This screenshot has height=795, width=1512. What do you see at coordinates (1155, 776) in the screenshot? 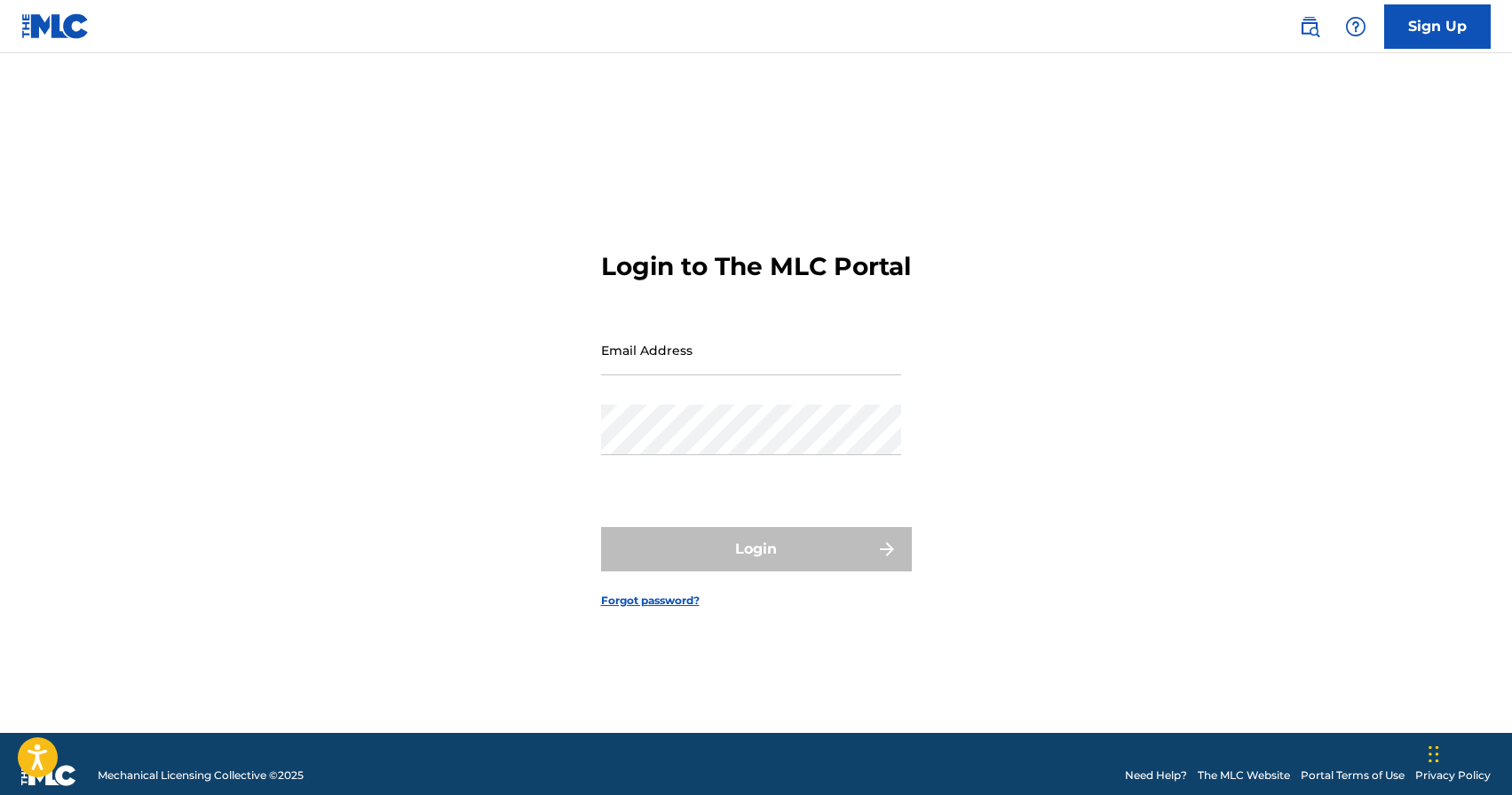
I see `a: Need Help?` at bounding box center [1155, 776].